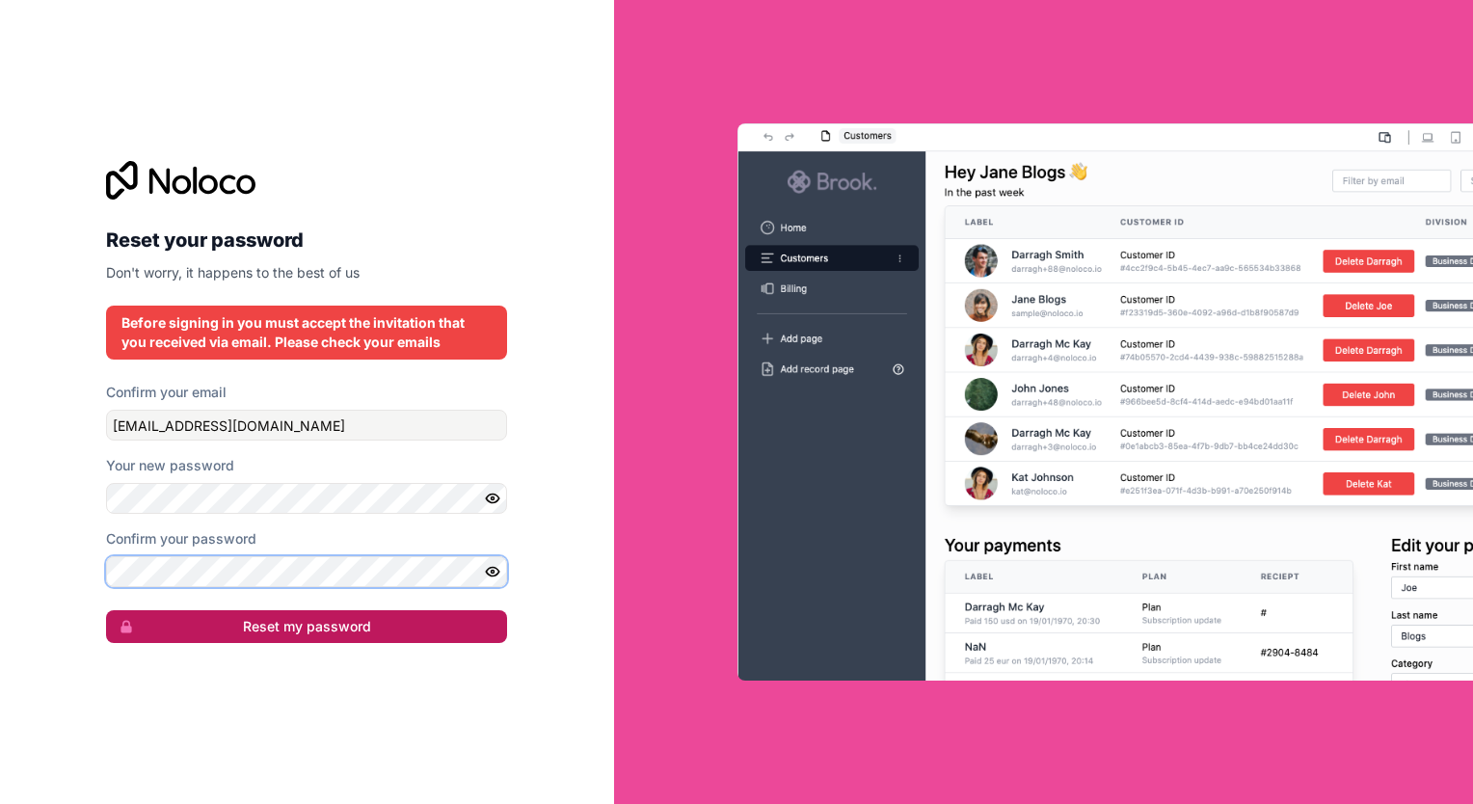 This screenshot has height=804, width=1473. I want to click on input: Confirm password, so click(307, 572).